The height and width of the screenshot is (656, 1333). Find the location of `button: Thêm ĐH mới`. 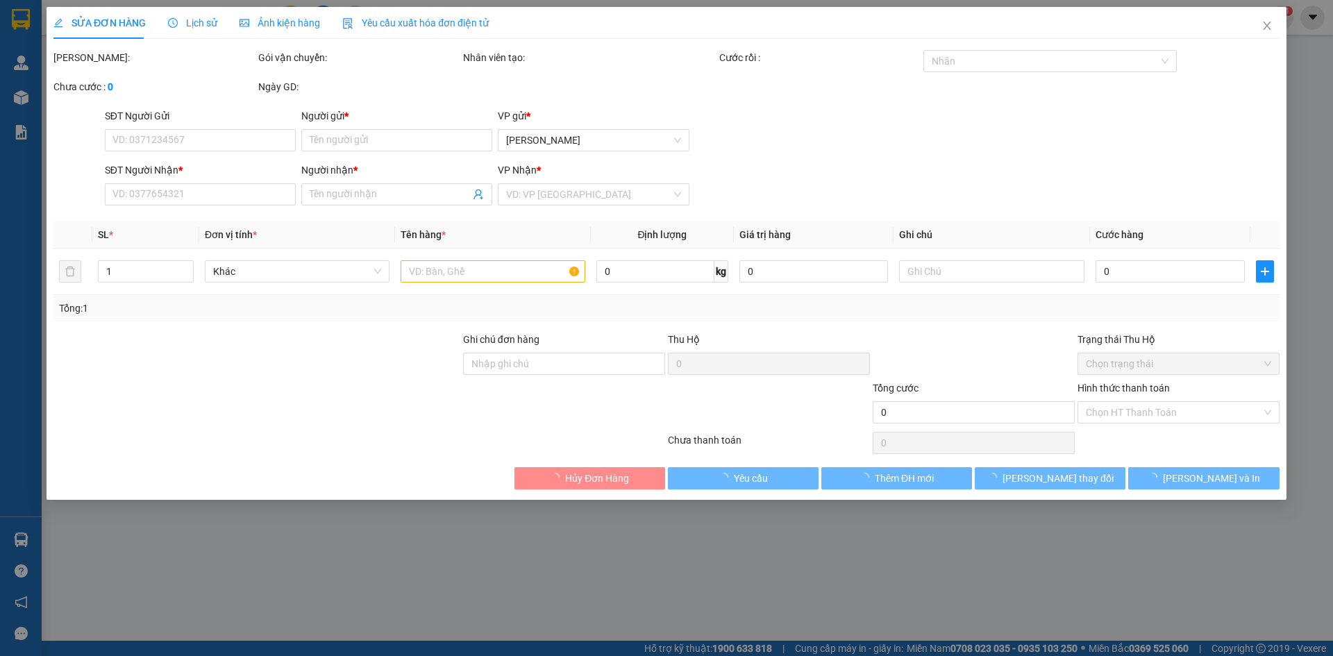

button: Thêm ĐH mới is located at coordinates (896, 478).